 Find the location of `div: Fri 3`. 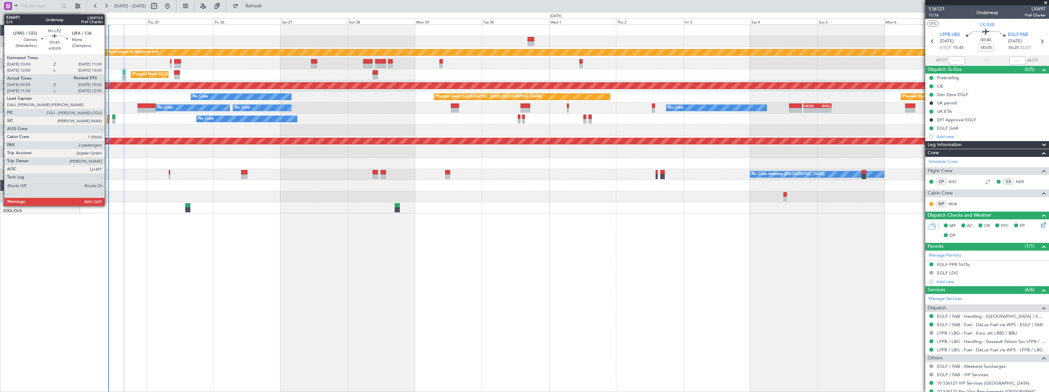

div: Fri 3 is located at coordinates (717, 22).